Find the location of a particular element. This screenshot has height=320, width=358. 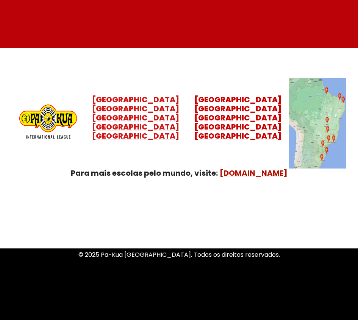

p: Uma Escola de conhecimentos orientais para toda a família. Foco, habilidade concentração, conquis... is located at coordinates (179, 230).